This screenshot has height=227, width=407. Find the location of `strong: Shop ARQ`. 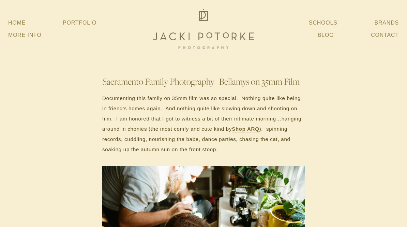

strong: Shop ARQ is located at coordinates (245, 128).